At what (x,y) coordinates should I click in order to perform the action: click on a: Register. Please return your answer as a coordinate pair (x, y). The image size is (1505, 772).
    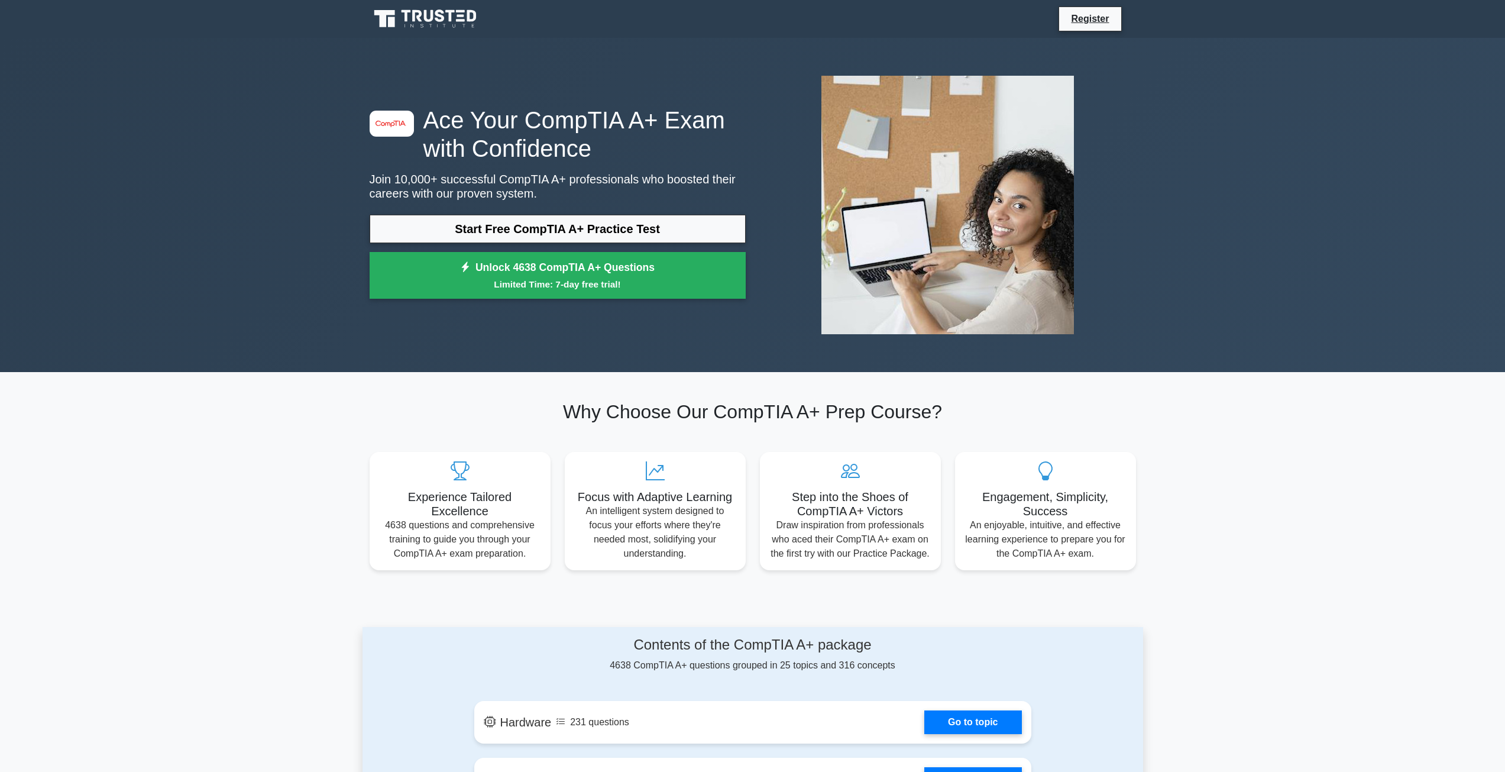
    Looking at the image, I should click on (1090, 18).